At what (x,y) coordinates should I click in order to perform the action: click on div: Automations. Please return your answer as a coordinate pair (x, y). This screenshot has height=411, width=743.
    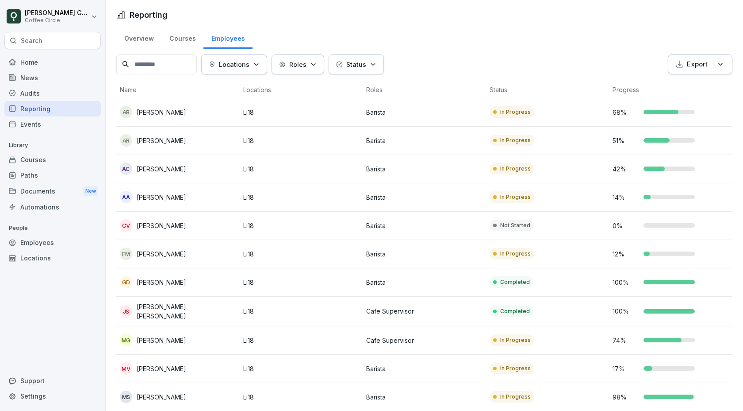
    Looking at the image, I should click on (53, 207).